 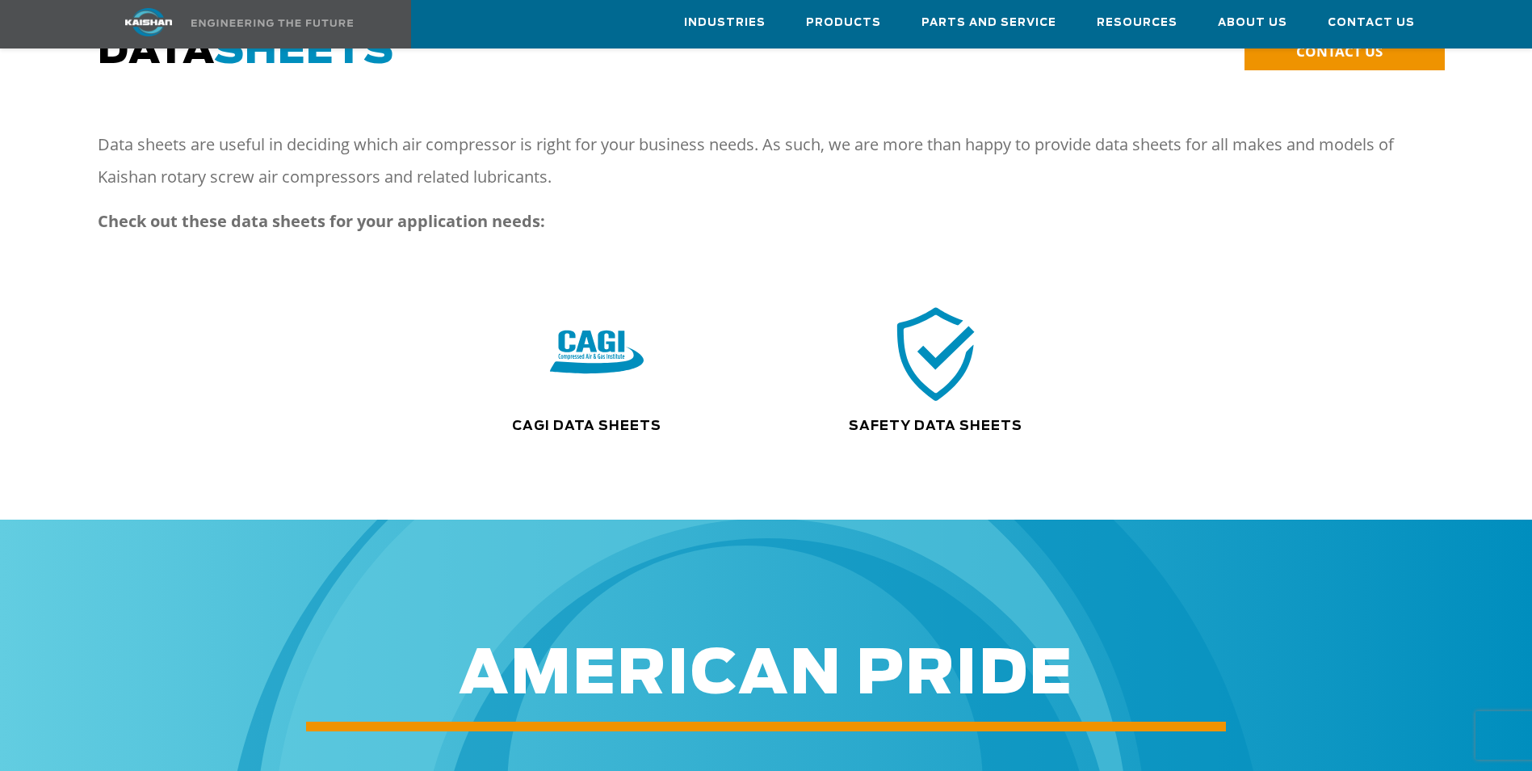 I want to click on span: SHEETS, so click(x=304, y=52).